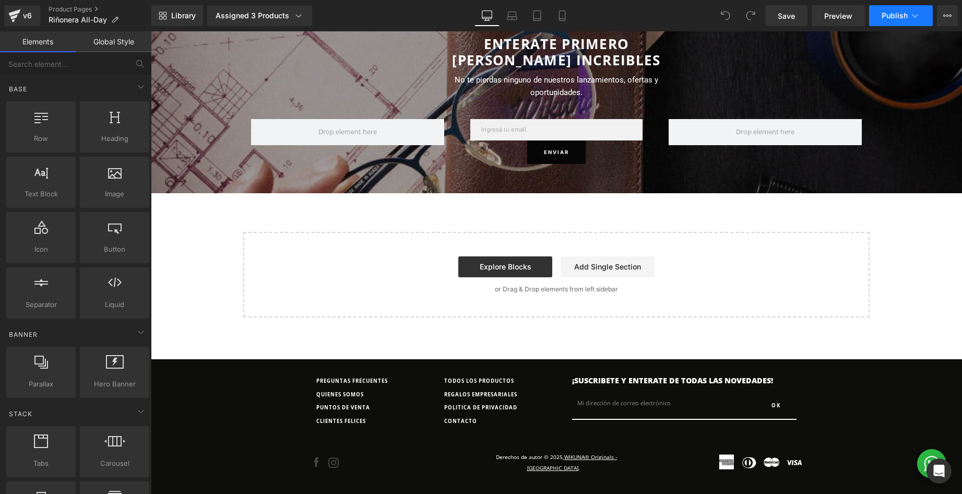 The width and height of the screenshot is (962, 494). What do you see at coordinates (406, 121) in the screenshot?
I see `button: ENVIAR` at bounding box center [406, 121].